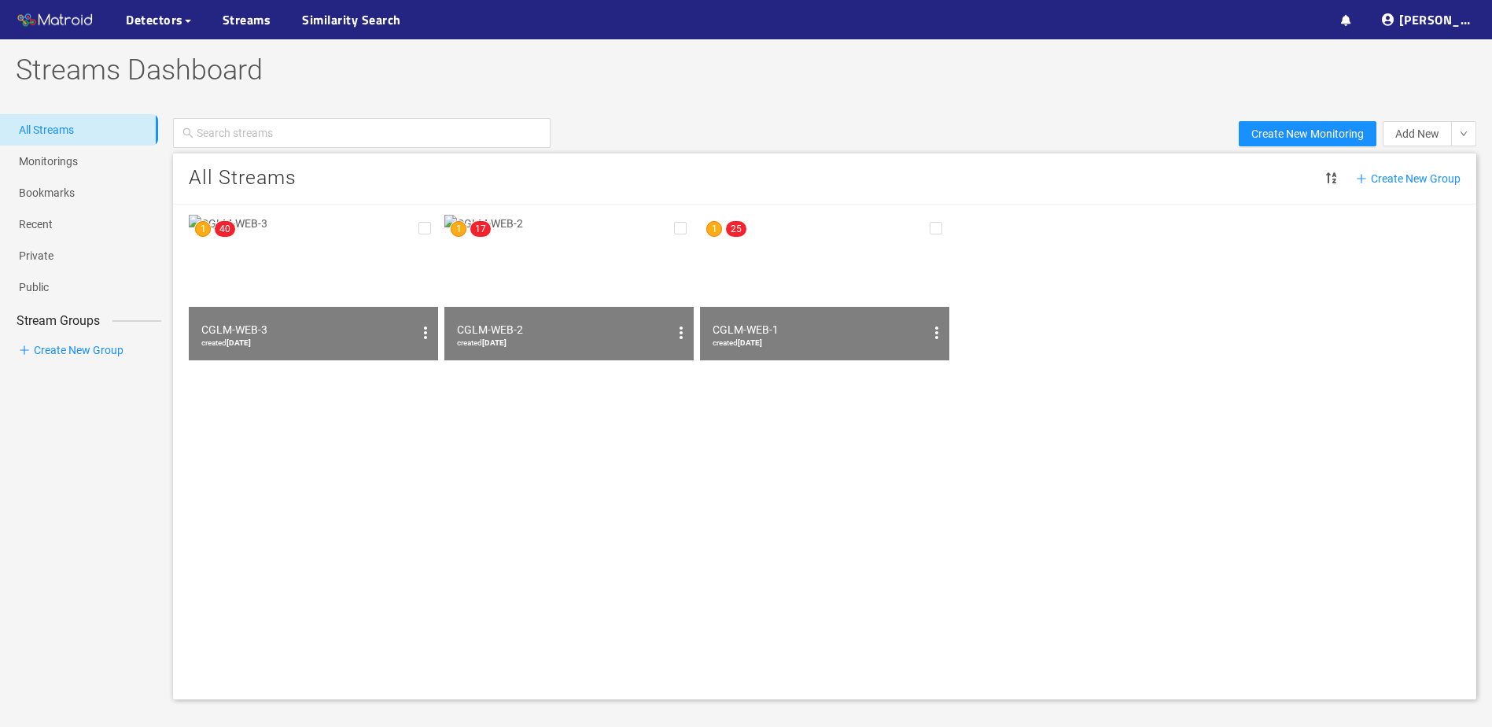  Describe the element at coordinates (188, 133) in the screenshot. I see `span: search` at that location.